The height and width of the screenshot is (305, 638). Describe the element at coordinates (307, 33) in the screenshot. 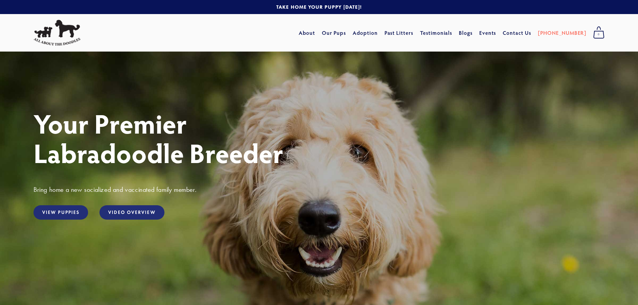

I see `a: About` at that location.